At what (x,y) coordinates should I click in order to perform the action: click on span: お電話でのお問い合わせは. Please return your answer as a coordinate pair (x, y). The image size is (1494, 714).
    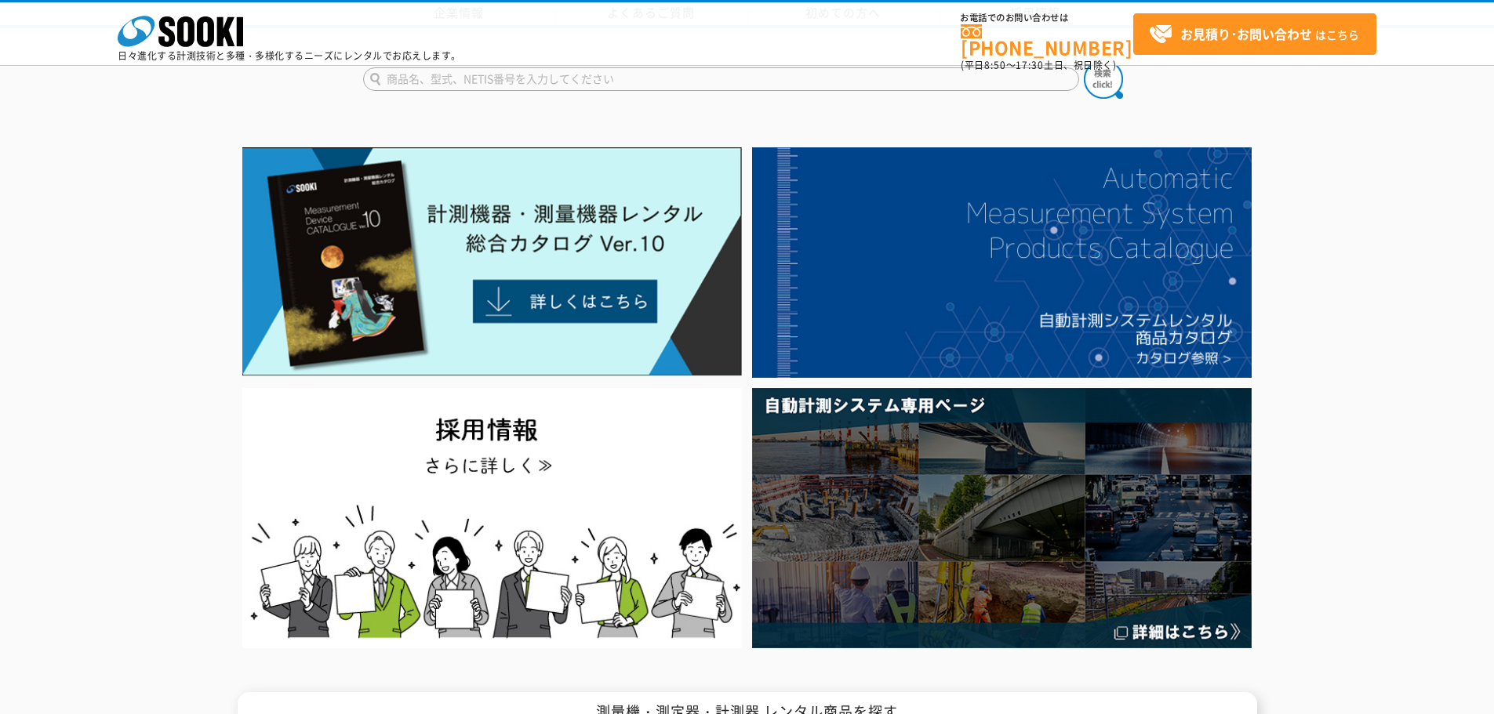
    Looking at the image, I should click on (1047, 18).